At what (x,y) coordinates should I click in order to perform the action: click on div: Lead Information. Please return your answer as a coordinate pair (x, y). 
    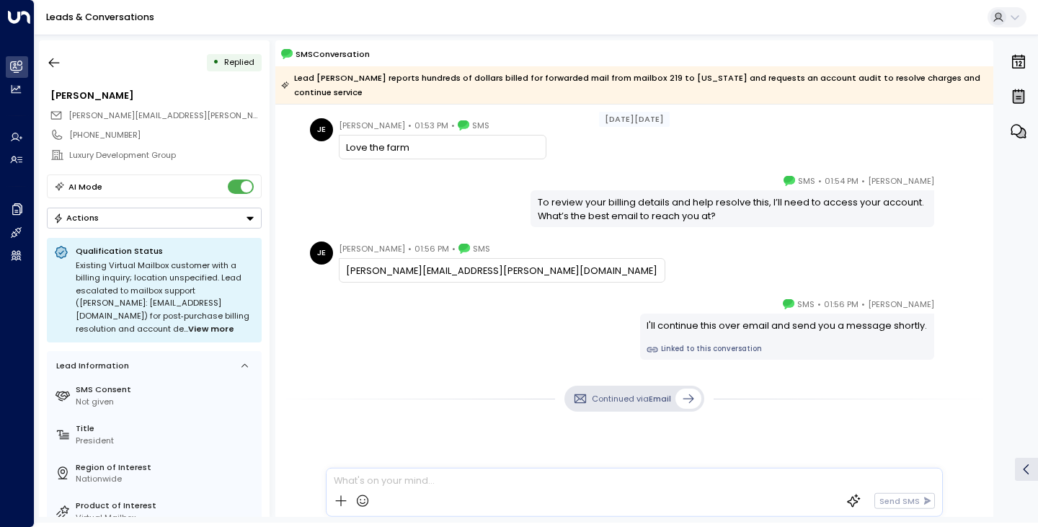
    Looking at the image, I should click on (90, 365).